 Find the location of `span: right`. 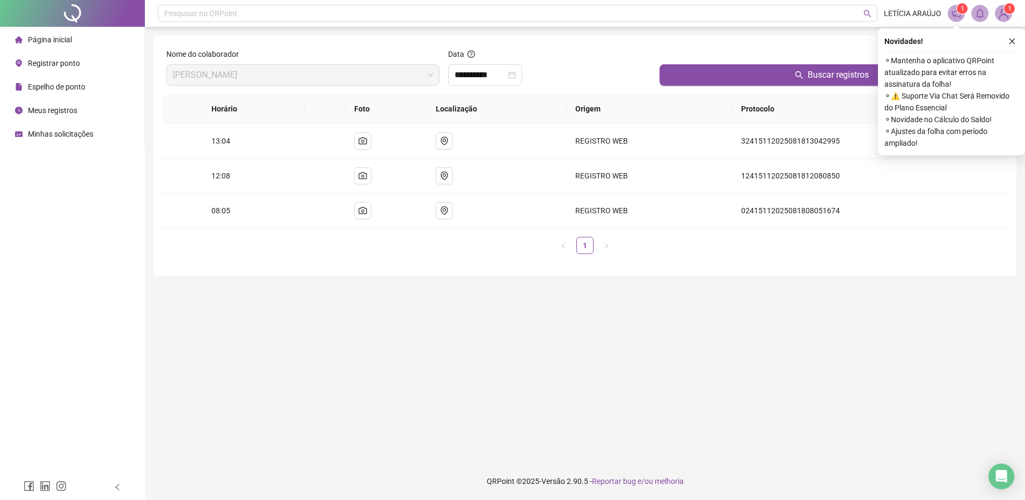

span: right is located at coordinates (606, 246).